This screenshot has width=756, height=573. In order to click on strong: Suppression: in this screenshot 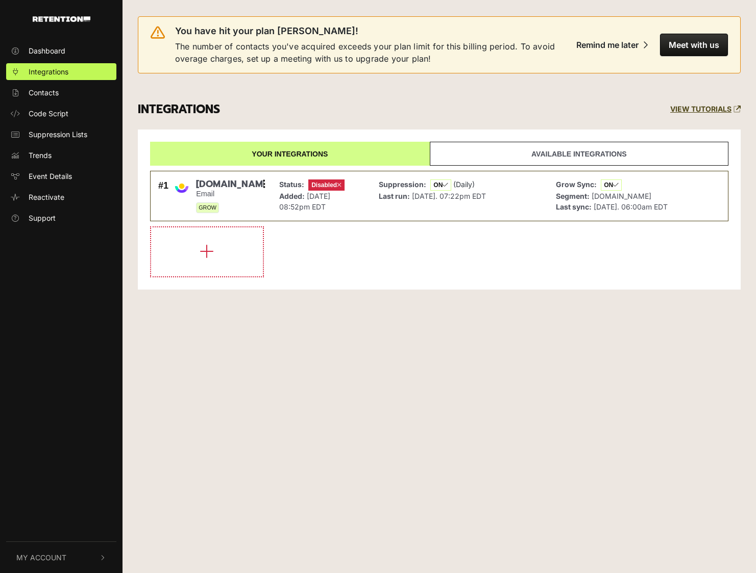, I will do `click(402, 184)`.